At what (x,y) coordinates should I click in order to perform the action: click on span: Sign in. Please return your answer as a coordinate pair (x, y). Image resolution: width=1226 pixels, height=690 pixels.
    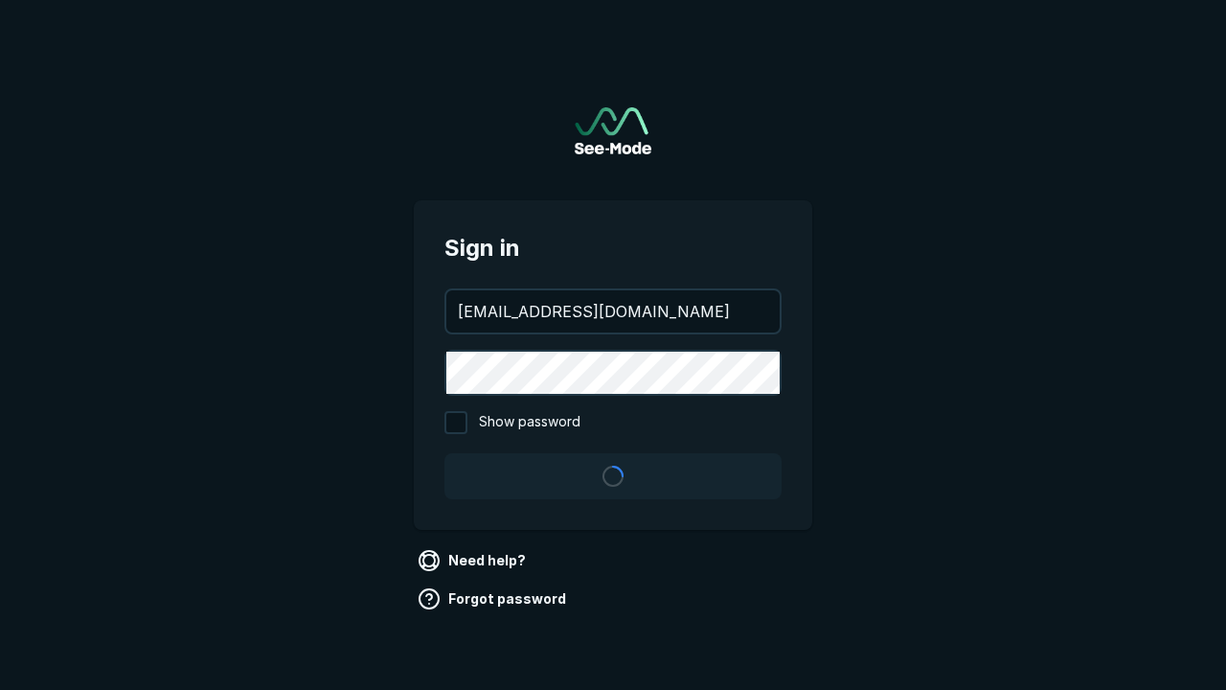
    Looking at the image, I should click on (613, 248).